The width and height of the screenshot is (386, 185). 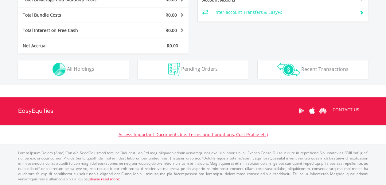 What do you see at coordinates (199, 69) in the screenshot?
I see `span: Pending Orders` at bounding box center [199, 69].